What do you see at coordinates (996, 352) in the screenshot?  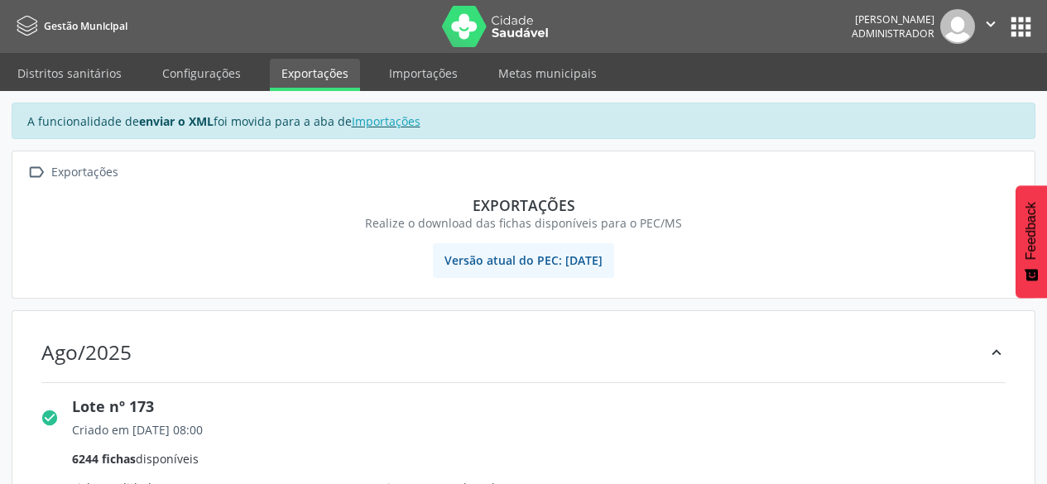 I see `div: keyboard_arrow_up` at bounding box center [996, 352].